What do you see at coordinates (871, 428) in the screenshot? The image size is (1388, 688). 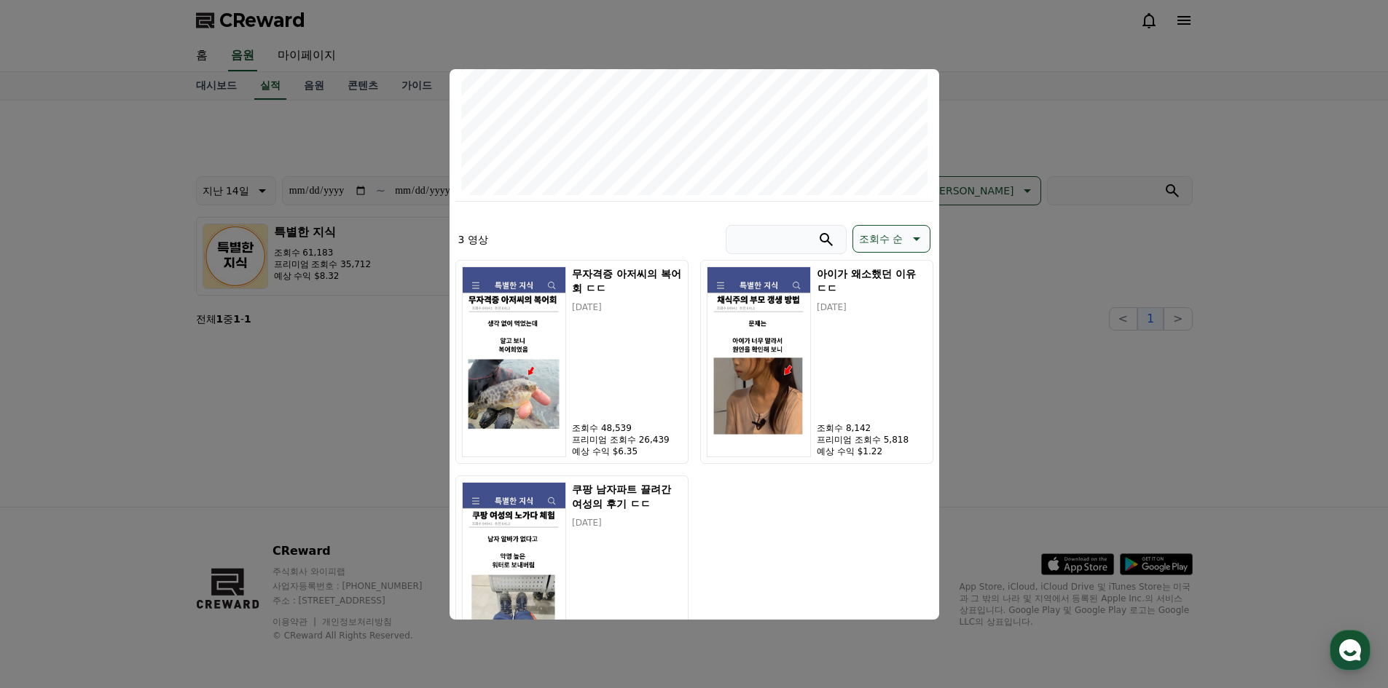 I see `p: 조회수 8,142` at bounding box center [871, 428].